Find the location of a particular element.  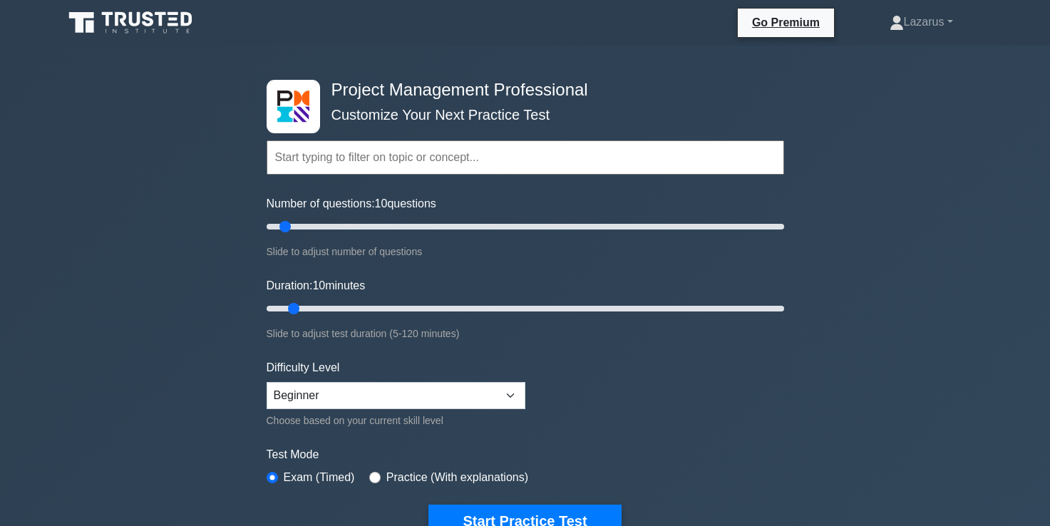

div: Slide to adjust test duration (5-120 minutes) is located at coordinates (525, 334).